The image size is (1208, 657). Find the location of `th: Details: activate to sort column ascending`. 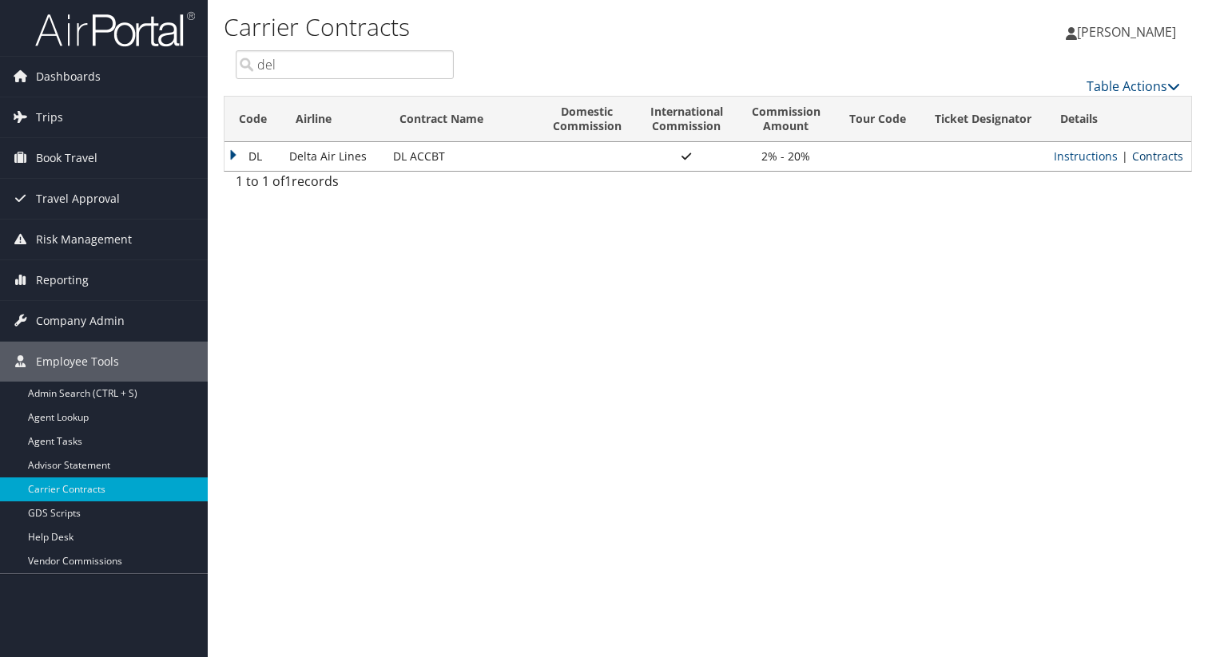

th: Details: activate to sort column ascending is located at coordinates (1118, 119).